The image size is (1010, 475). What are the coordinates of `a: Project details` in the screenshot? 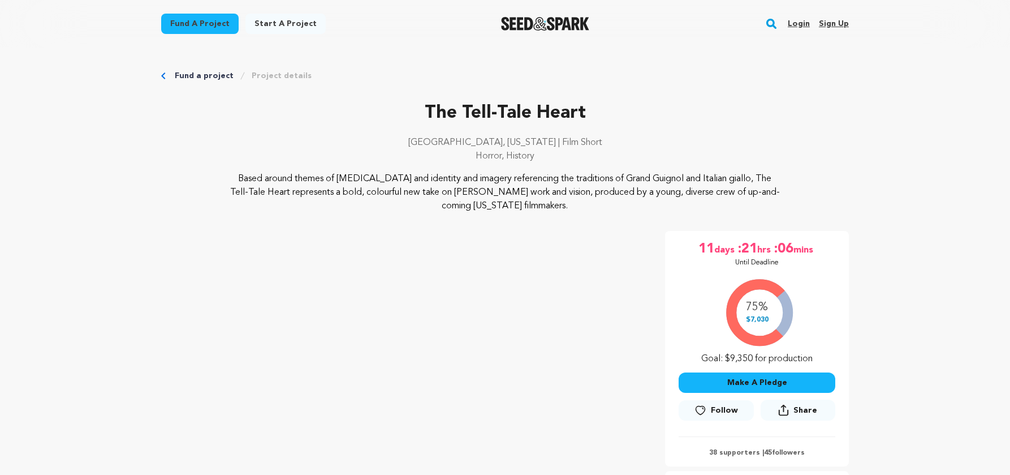 It's located at (282, 76).